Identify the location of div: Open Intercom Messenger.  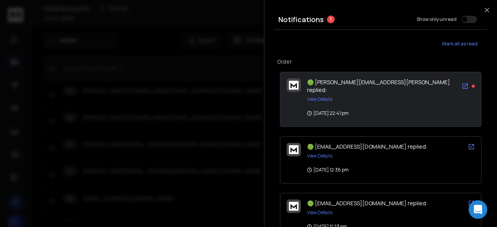
(478, 210).